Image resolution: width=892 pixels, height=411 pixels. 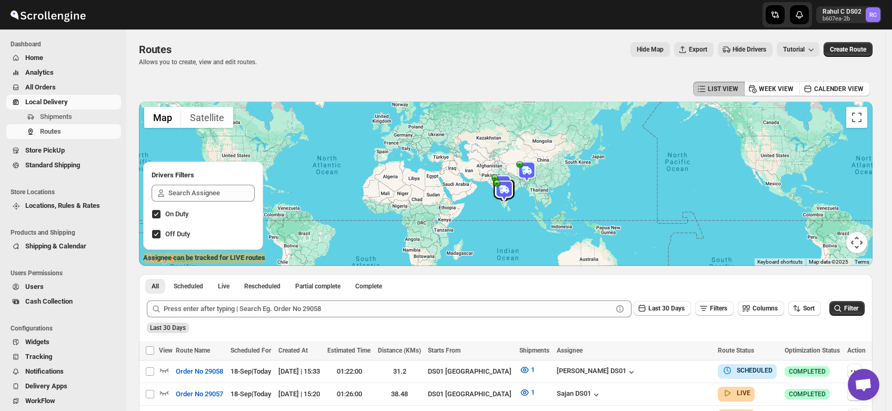 What do you see at coordinates (64, 206) in the screenshot?
I see `button: Locations, Rules & Rates` at bounding box center [64, 206].